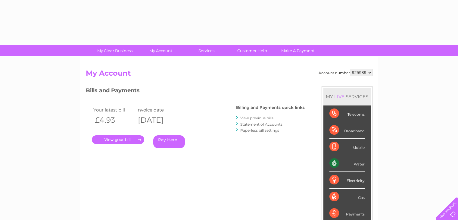  I want to click on a: Make A Payment, so click(298, 51).